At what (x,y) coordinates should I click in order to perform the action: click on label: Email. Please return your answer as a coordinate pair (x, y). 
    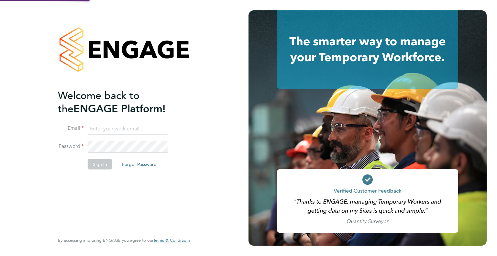
    Looking at the image, I should click on (71, 128).